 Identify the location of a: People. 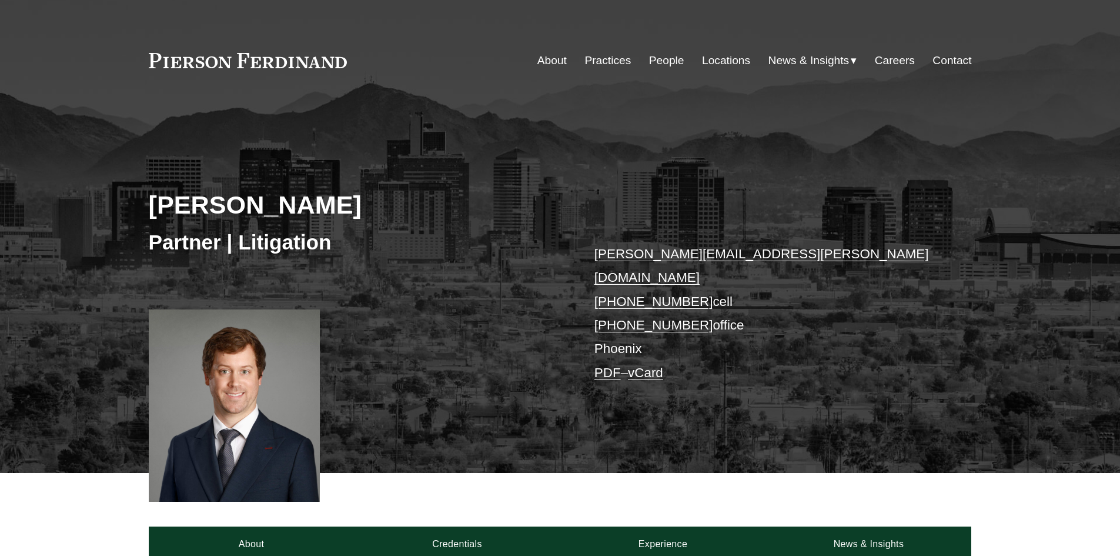
(667, 61).